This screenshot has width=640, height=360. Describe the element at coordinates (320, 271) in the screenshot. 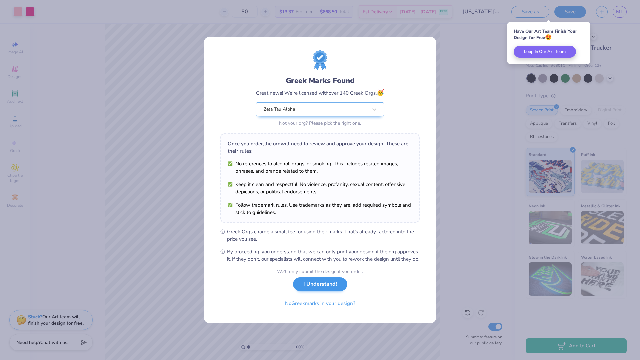

I see `div: We’ll only submit the design if you order.` at that location.